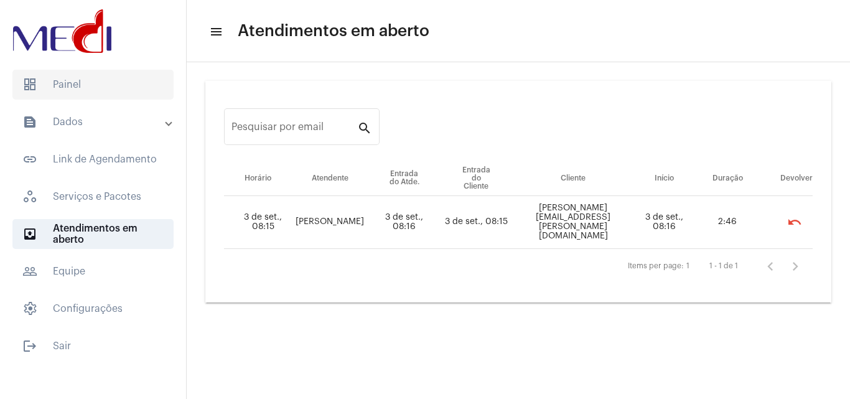  What do you see at coordinates (93, 271) in the screenshot?
I see `span: Equipe` at bounding box center [93, 271].